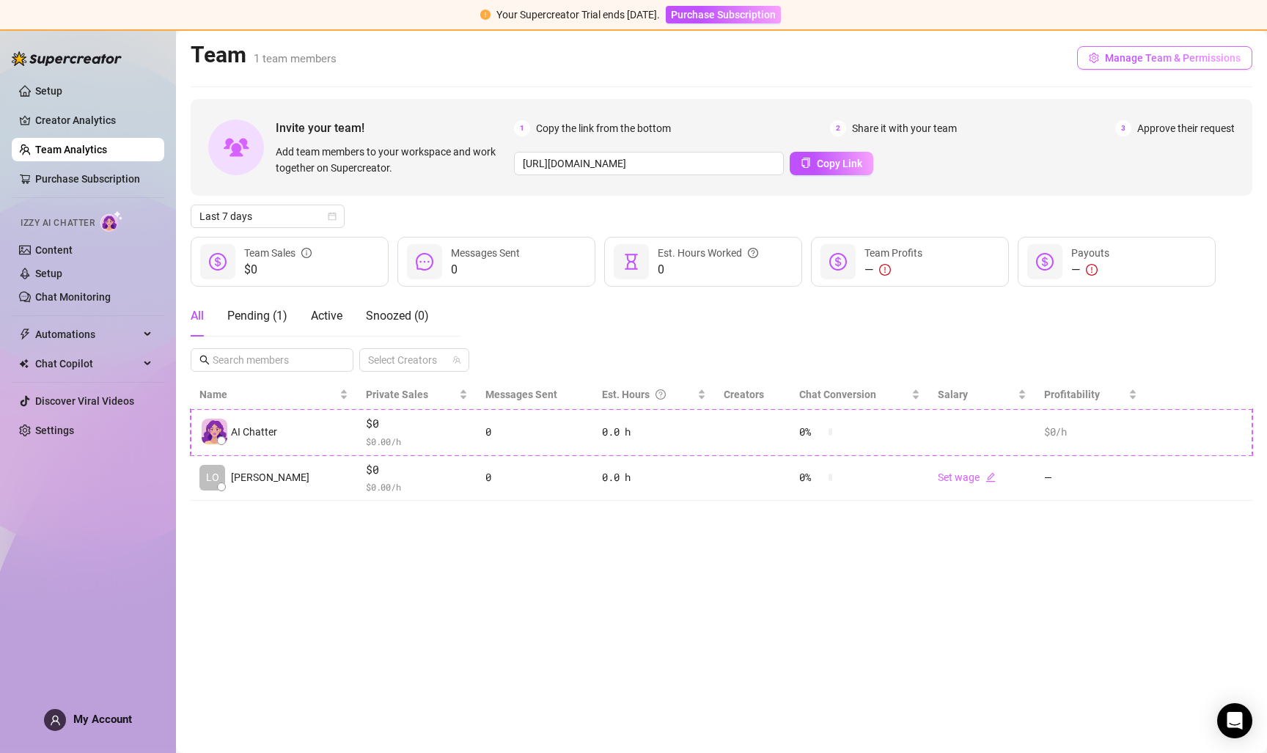  Describe the element at coordinates (57, 223) in the screenshot. I see `span: Izzy AI Chatter` at that location.